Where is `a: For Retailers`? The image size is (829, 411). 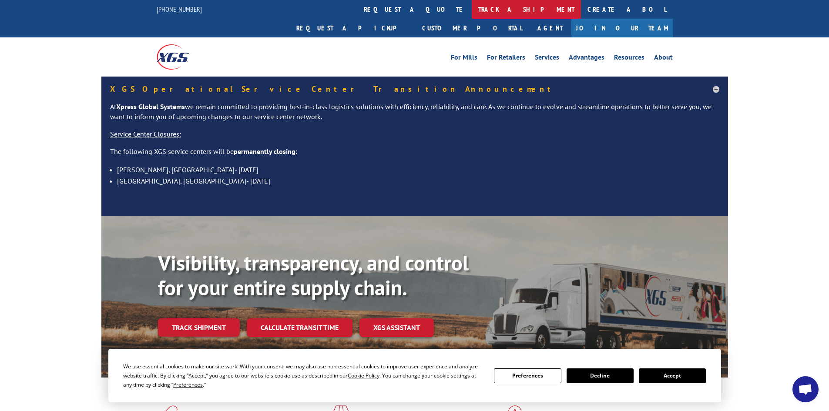 a: For Retailers is located at coordinates (506, 59).